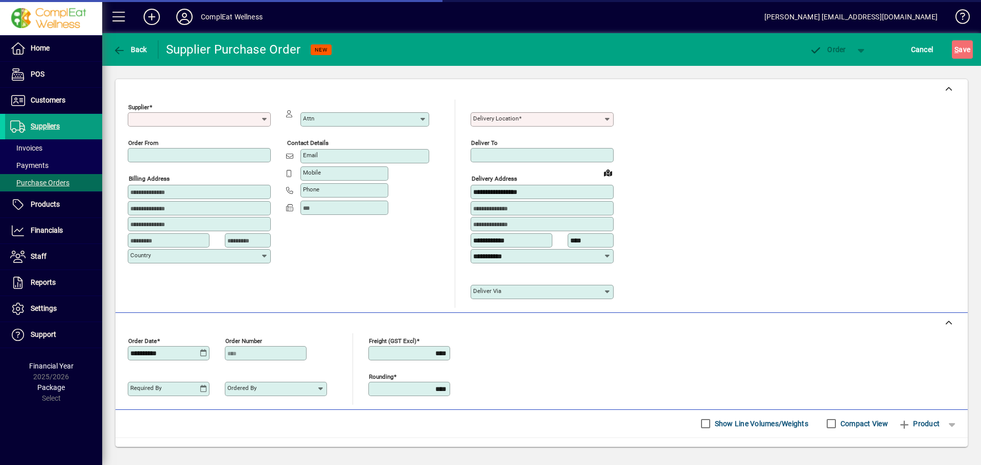 The height and width of the screenshot is (465, 981). I want to click on button: Cancel, so click(922, 50).